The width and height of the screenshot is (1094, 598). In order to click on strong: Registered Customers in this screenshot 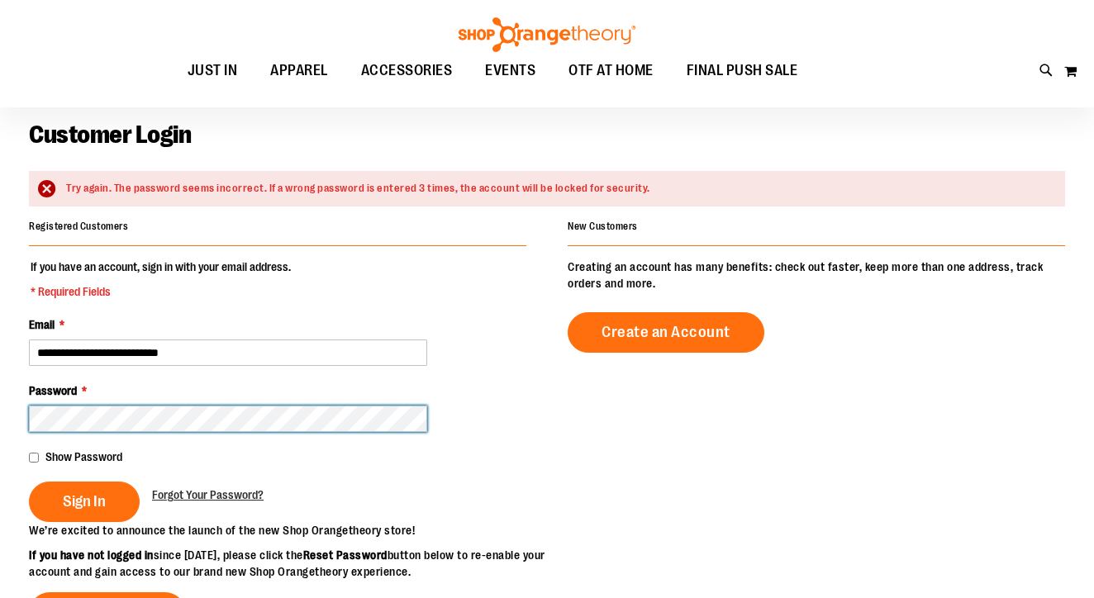, I will do `click(78, 226)`.